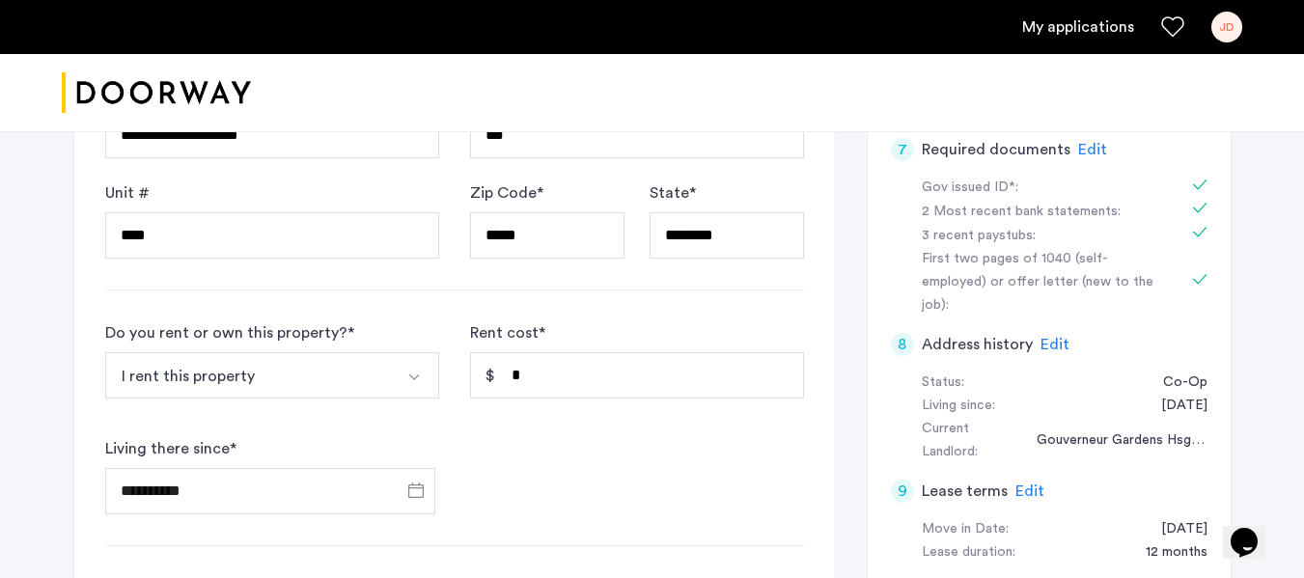 This screenshot has height=578, width=1304. I want to click on div: 10/01/2025, so click(1175, 530).